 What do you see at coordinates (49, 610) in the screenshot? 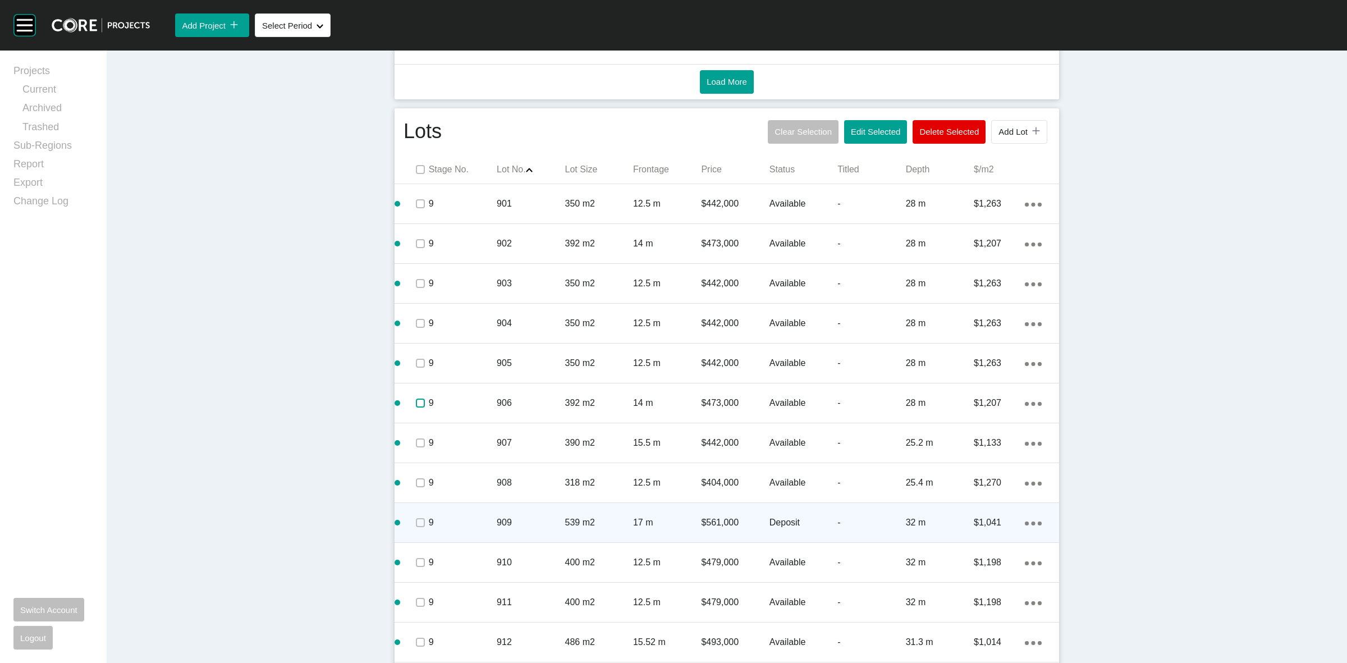
I see `span: Switch Account` at bounding box center [49, 610].